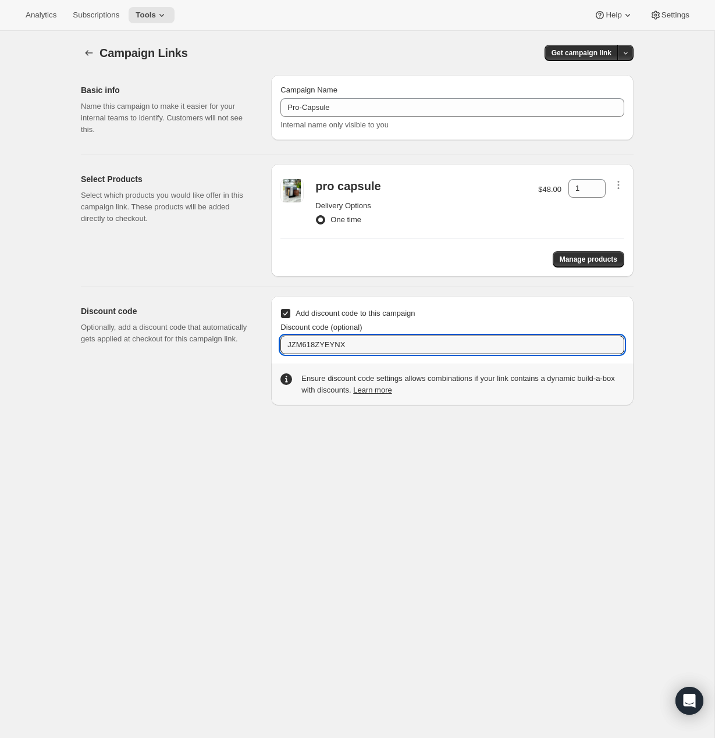 This screenshot has width=715, height=738. Describe the element at coordinates (670, 15) in the screenshot. I see `button: Settings` at that location.